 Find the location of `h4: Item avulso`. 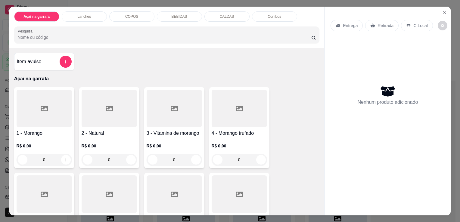

h4: Item avulso is located at coordinates (29, 62).